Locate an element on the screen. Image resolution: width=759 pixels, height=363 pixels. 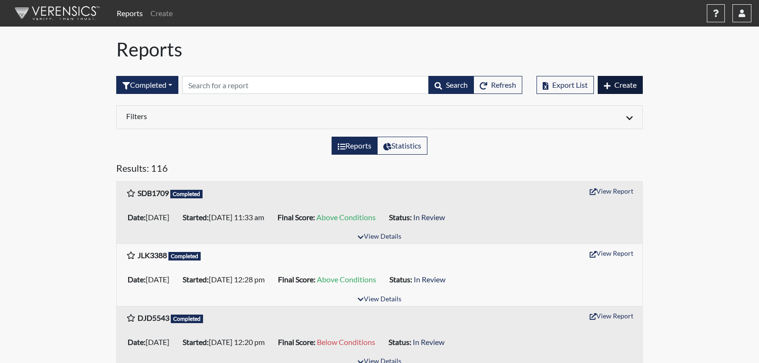
label: View statistics about completed interviews is located at coordinates (402, 146).